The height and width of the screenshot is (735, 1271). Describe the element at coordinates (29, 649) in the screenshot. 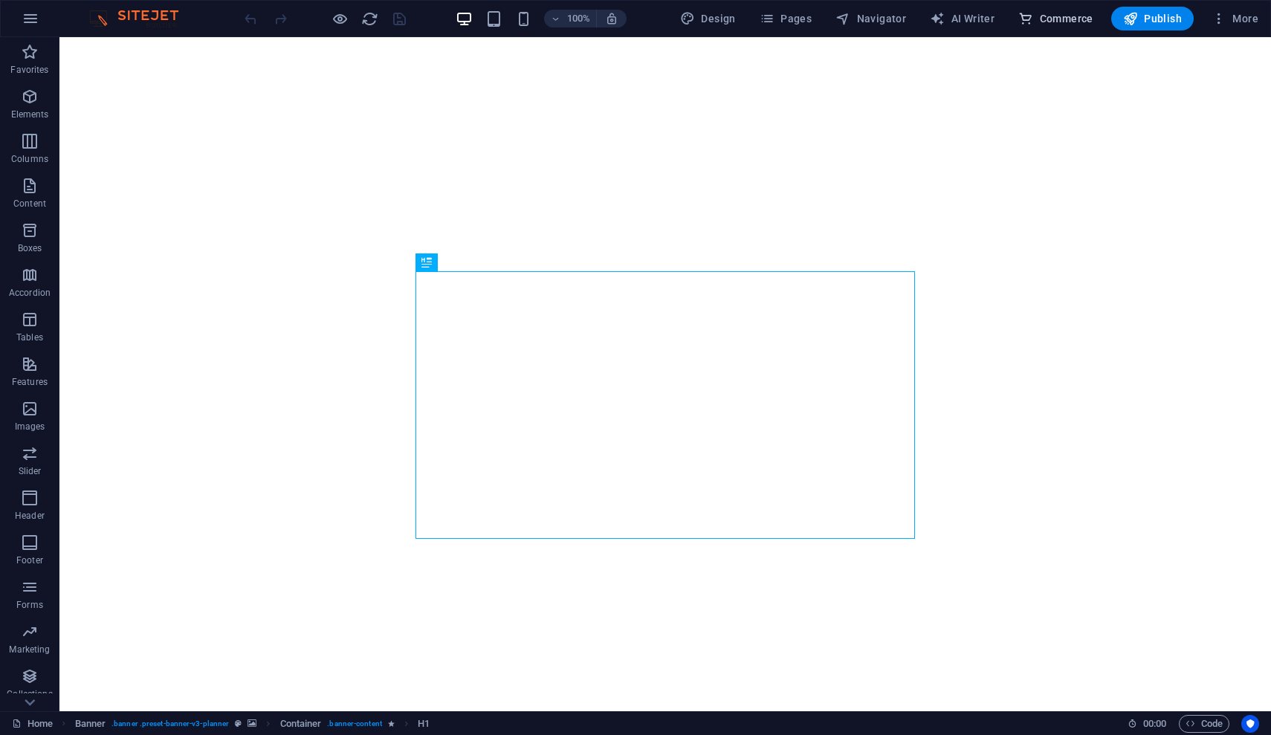

I see `p: Marketing` at that location.